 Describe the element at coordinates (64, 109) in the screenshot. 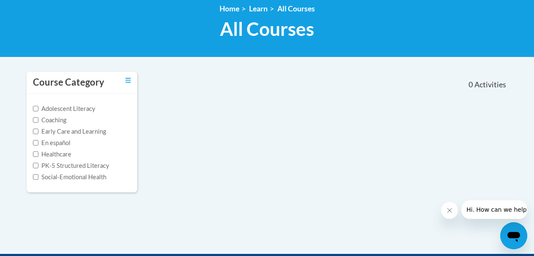

I see `label: Adolescent Literacy` at that location.